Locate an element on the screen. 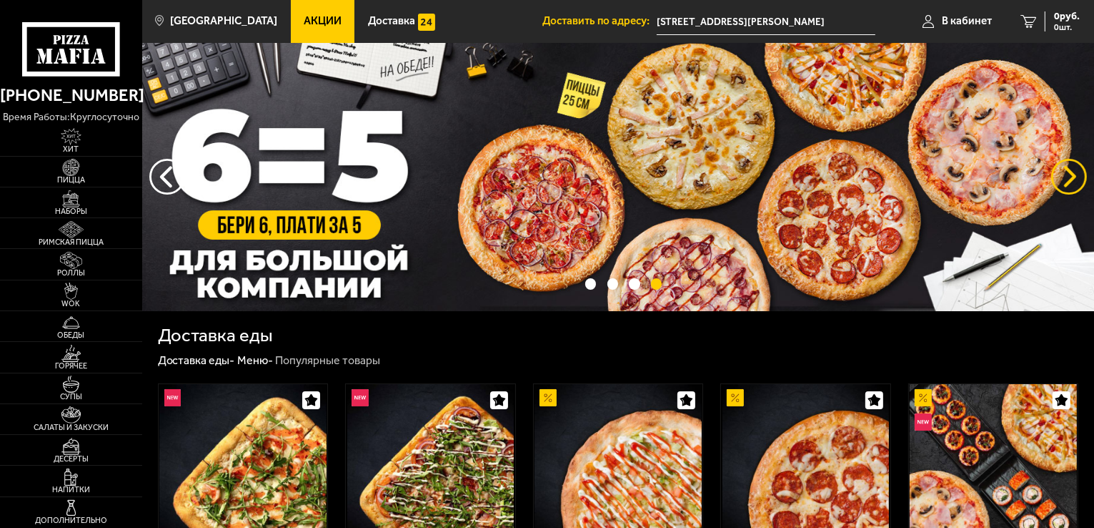 This screenshot has width=1094, height=528. button: предыдущий is located at coordinates (1069, 177).